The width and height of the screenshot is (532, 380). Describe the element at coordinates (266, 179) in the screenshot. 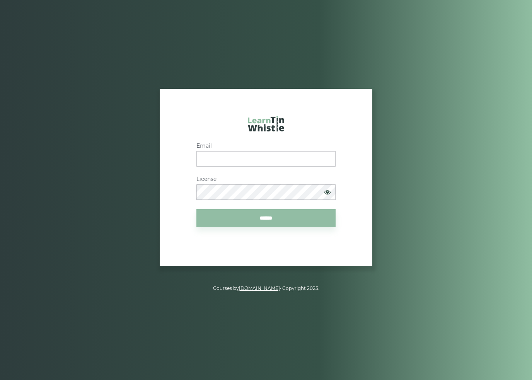

I see `label: License` at that location.